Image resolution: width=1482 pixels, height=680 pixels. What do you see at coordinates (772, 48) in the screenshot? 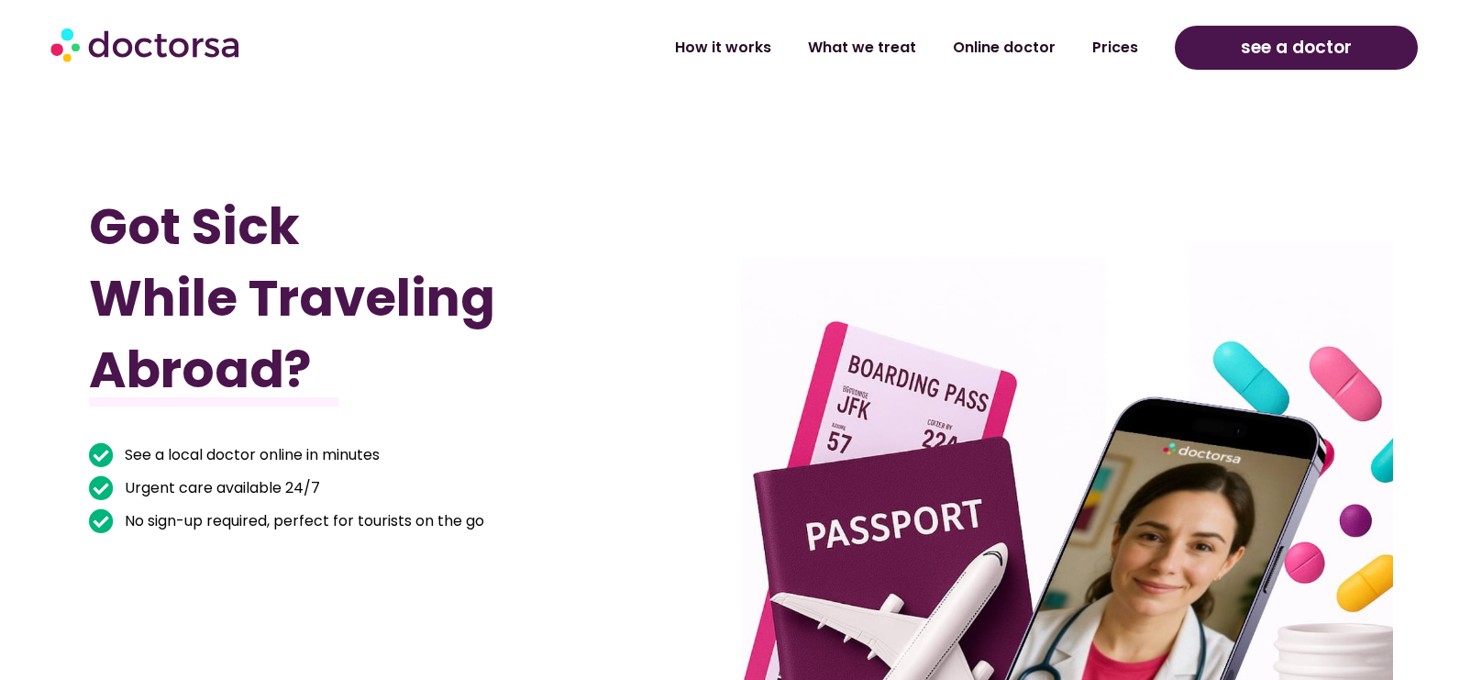
I see `nav: Menu` at bounding box center [772, 48].